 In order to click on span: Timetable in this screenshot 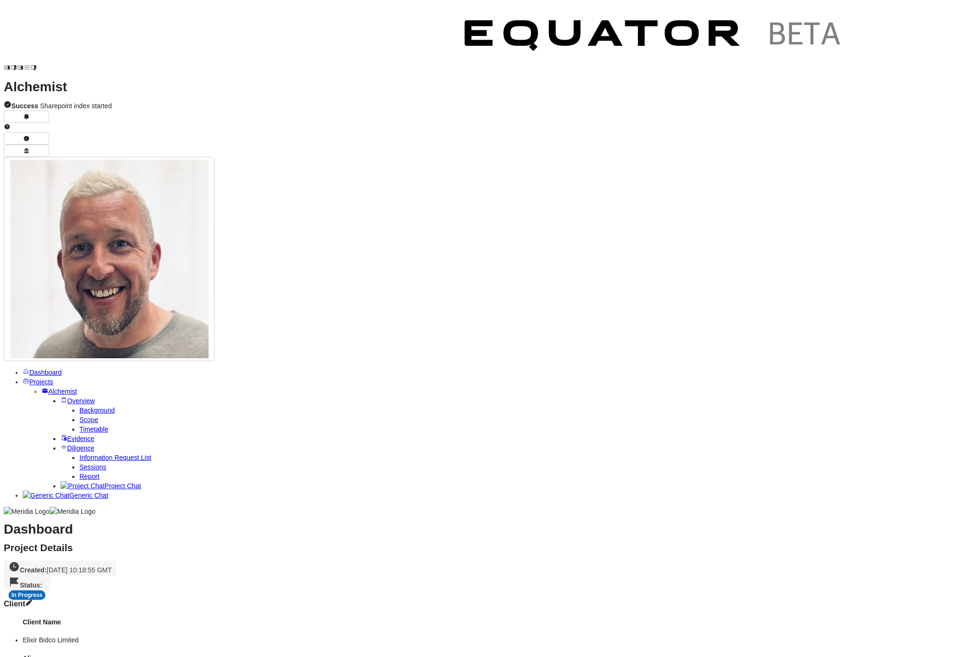, I will do `click(94, 429)`.